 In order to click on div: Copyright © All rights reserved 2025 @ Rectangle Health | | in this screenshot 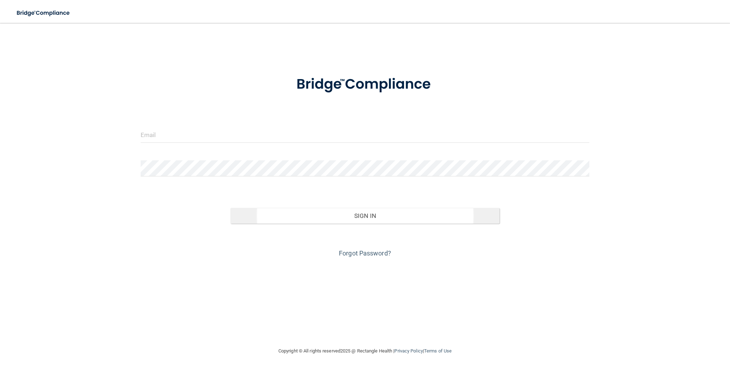, I will do `click(365, 351)`.